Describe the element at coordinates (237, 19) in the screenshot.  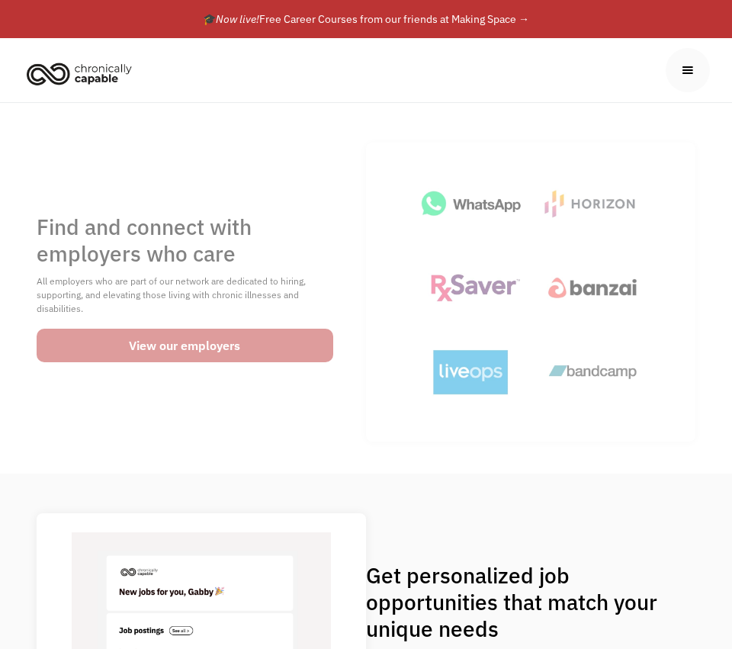
I see `em: Now live!` at that location.